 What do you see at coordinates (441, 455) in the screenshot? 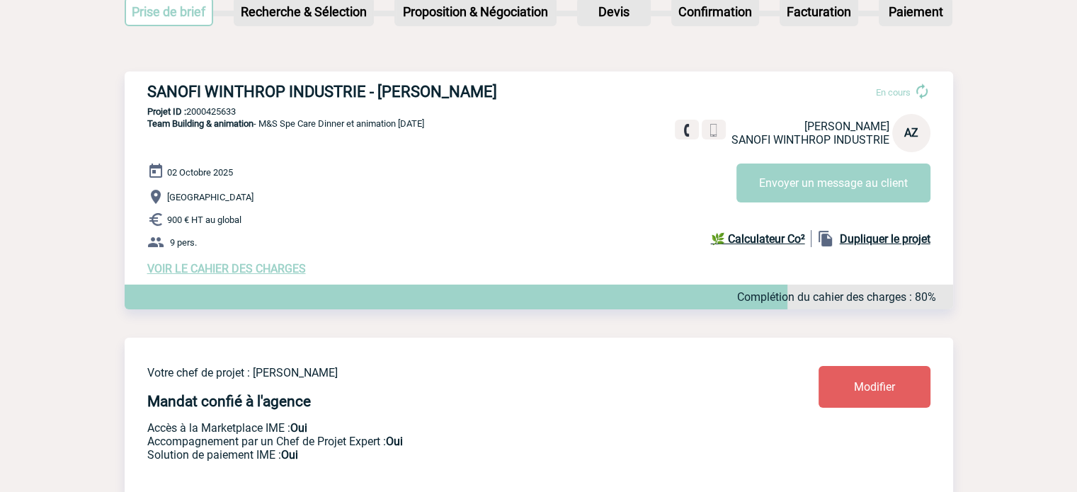
I see `p: Conformité aux process achat client, Prise en charge de la facturation, Mutualisation de plusieur...` at bounding box center [441, 455].